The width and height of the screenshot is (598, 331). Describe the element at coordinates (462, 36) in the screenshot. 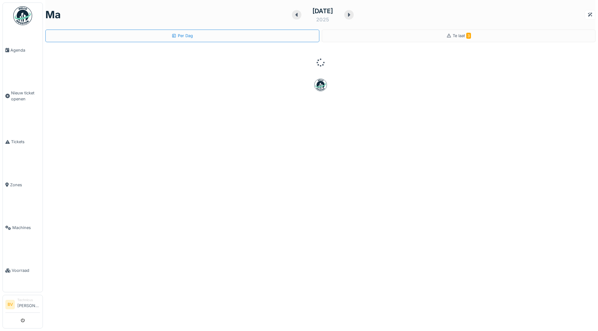

I see `span: Te laat` at that location.